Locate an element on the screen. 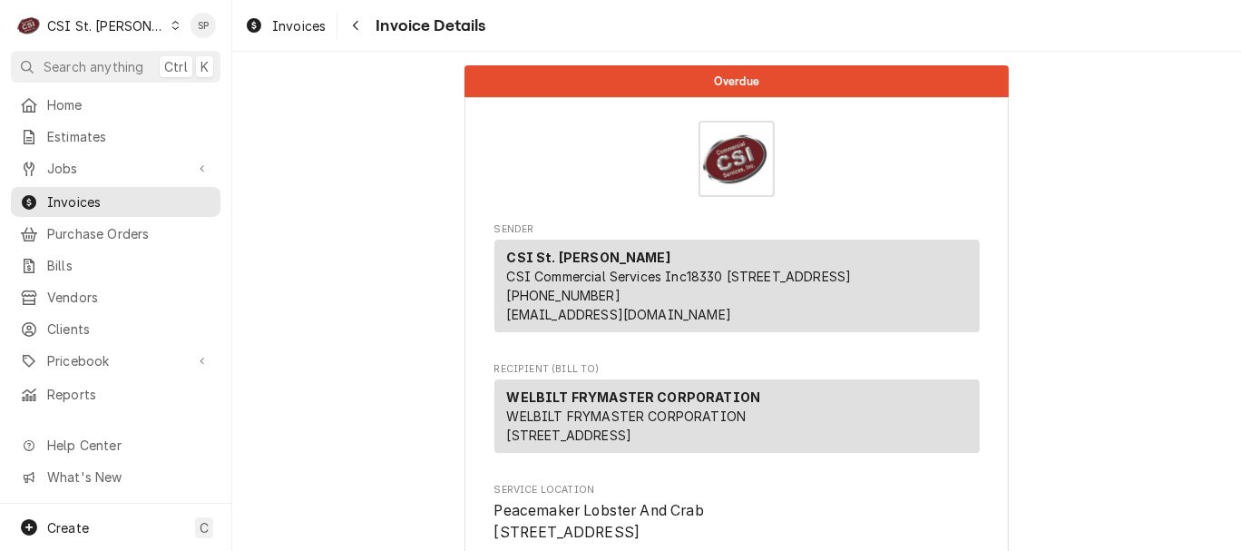 The height and width of the screenshot is (551, 1241). span: Help Center is located at coordinates (128, 445).